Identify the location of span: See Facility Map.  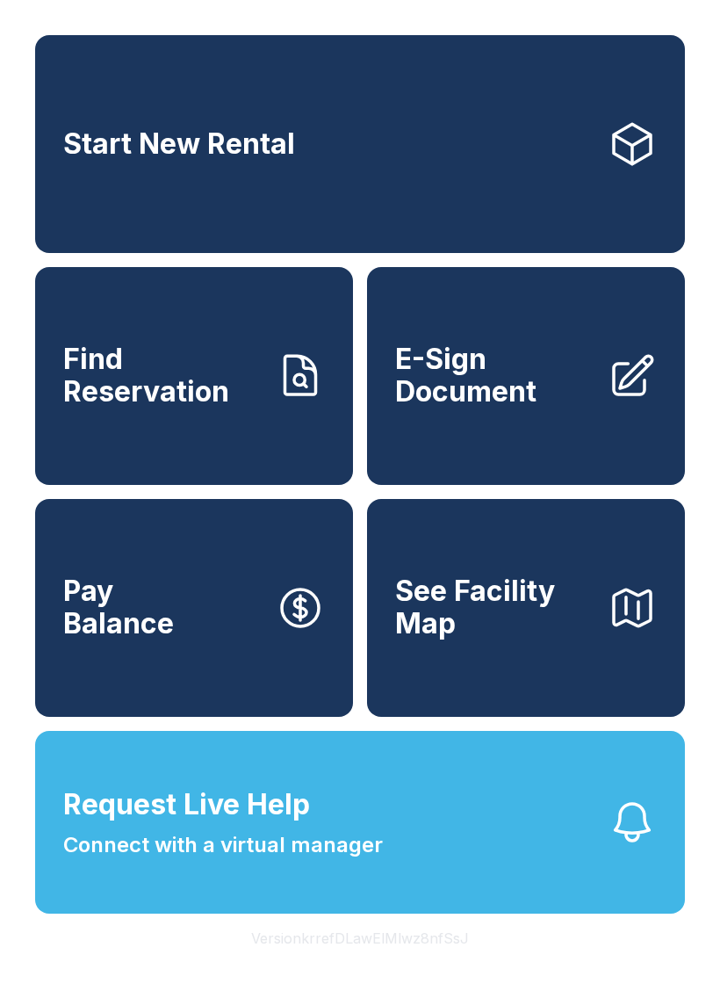
(495, 607).